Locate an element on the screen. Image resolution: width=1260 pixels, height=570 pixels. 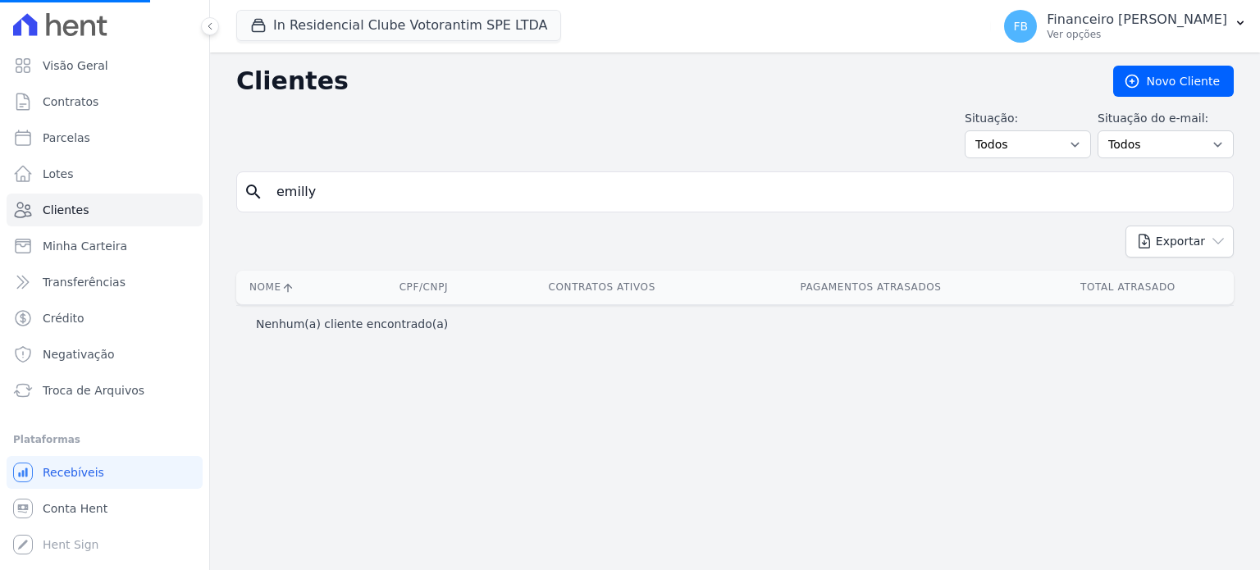
a: Negativação is located at coordinates (104, 354).